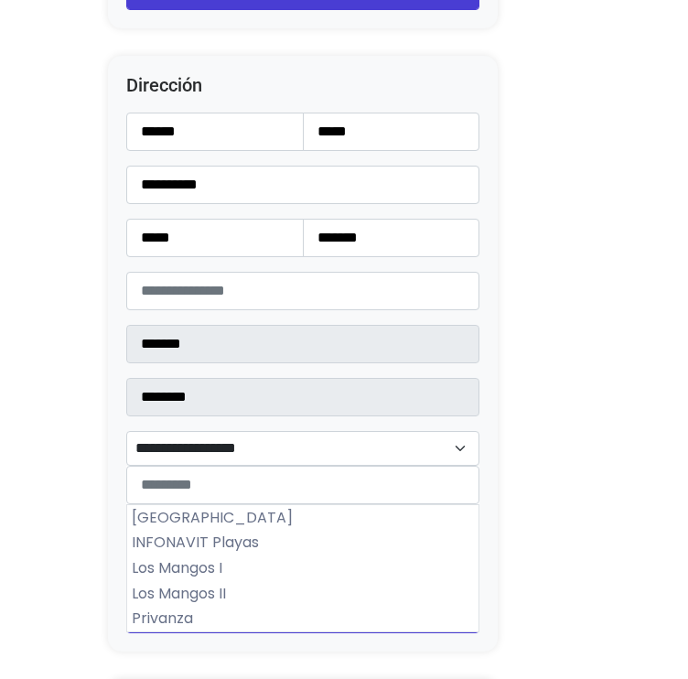 The width and height of the screenshot is (688, 679). Describe the element at coordinates (303, 619) in the screenshot. I see `li: Privanza` at that location.